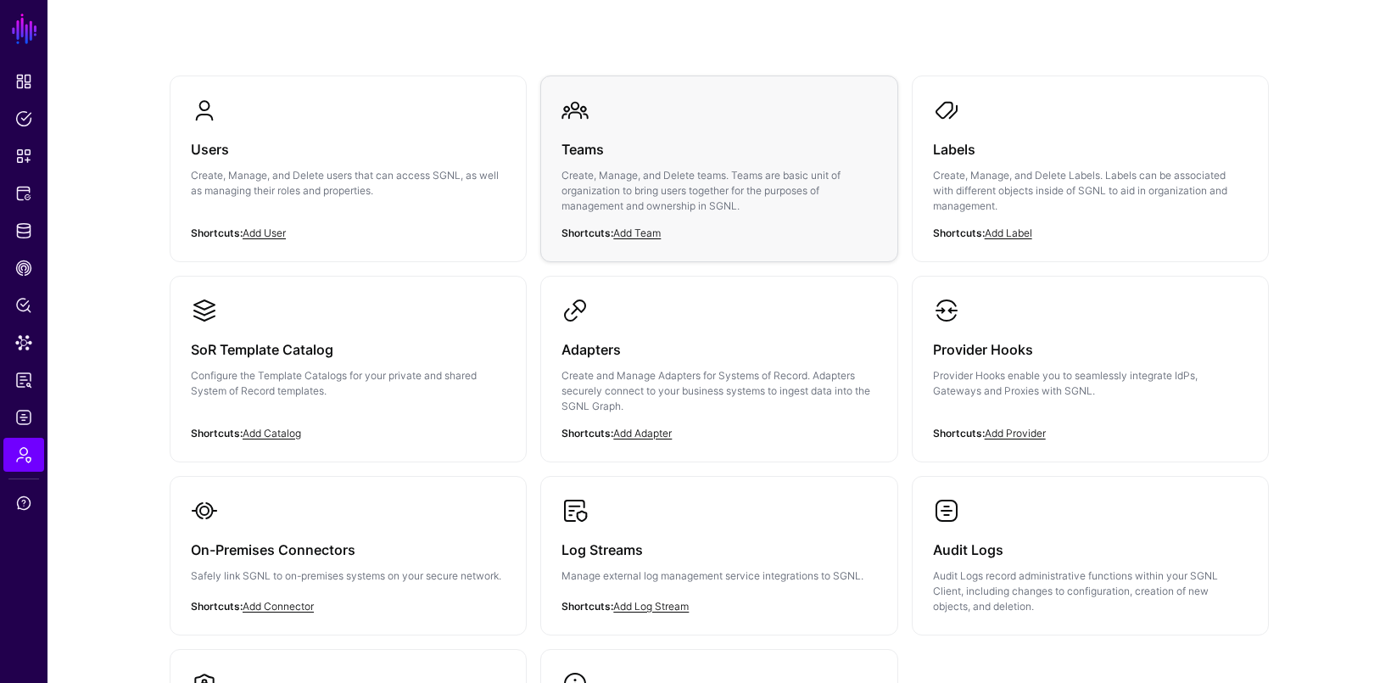 The width and height of the screenshot is (1391, 683). What do you see at coordinates (271, 432) in the screenshot?
I see `a: Add Catalog` at bounding box center [271, 432].